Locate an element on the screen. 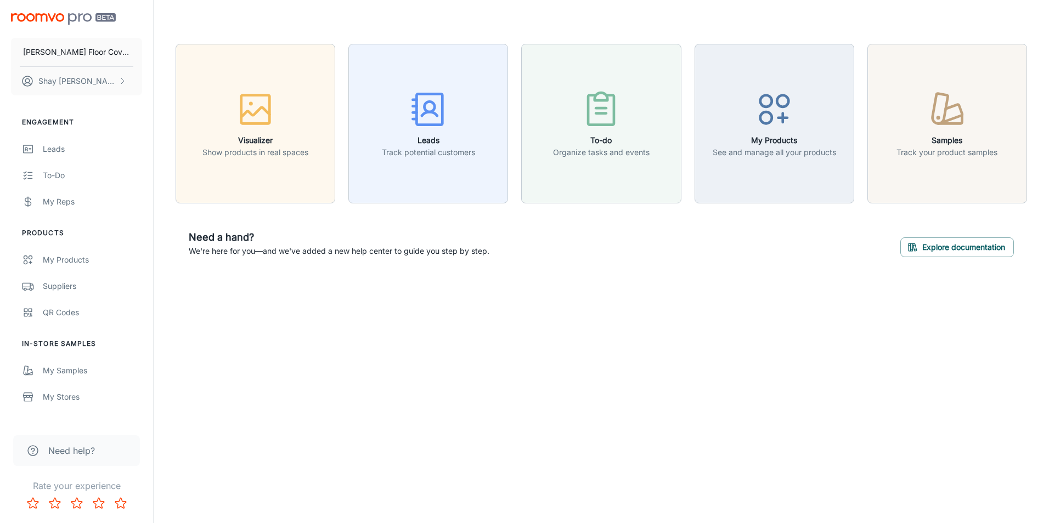 This screenshot has width=1049, height=523. a: Explore documentation is located at coordinates (957, 247).